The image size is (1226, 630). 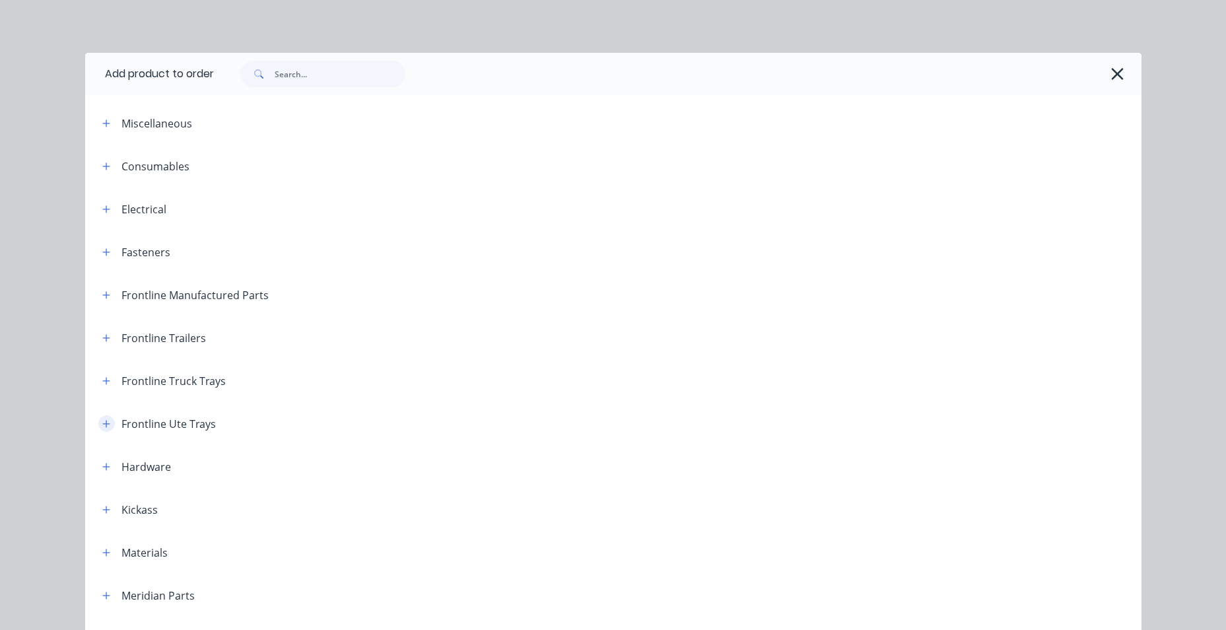 What do you see at coordinates (146, 252) in the screenshot?
I see `div: Fasteners` at bounding box center [146, 252].